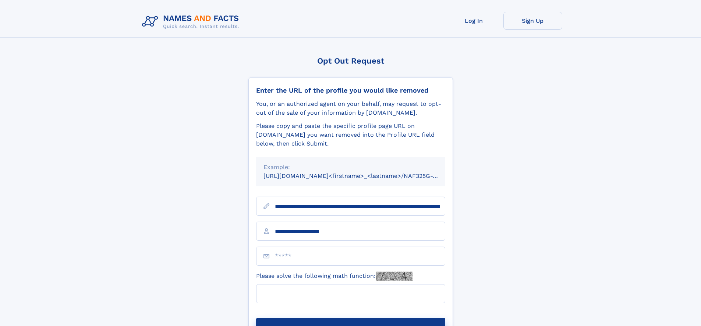 The image size is (701, 326). I want to click on div: Example:, so click(351, 167).